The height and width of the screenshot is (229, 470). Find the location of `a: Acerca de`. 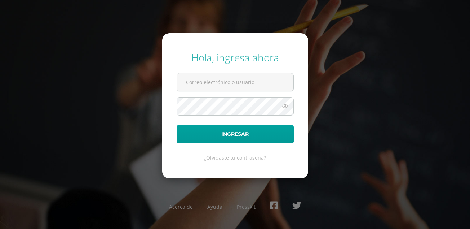

a: Acerca de is located at coordinates (181, 206).